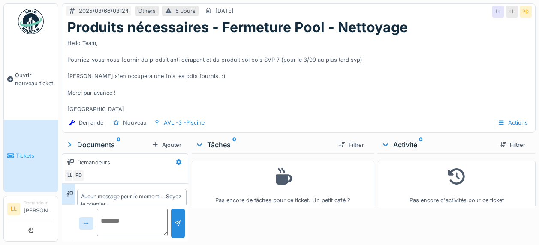 Image resolution: width=539 pixels, height=245 pixels. What do you see at coordinates (91, 123) in the screenshot?
I see `div: Demande` at bounding box center [91, 123].